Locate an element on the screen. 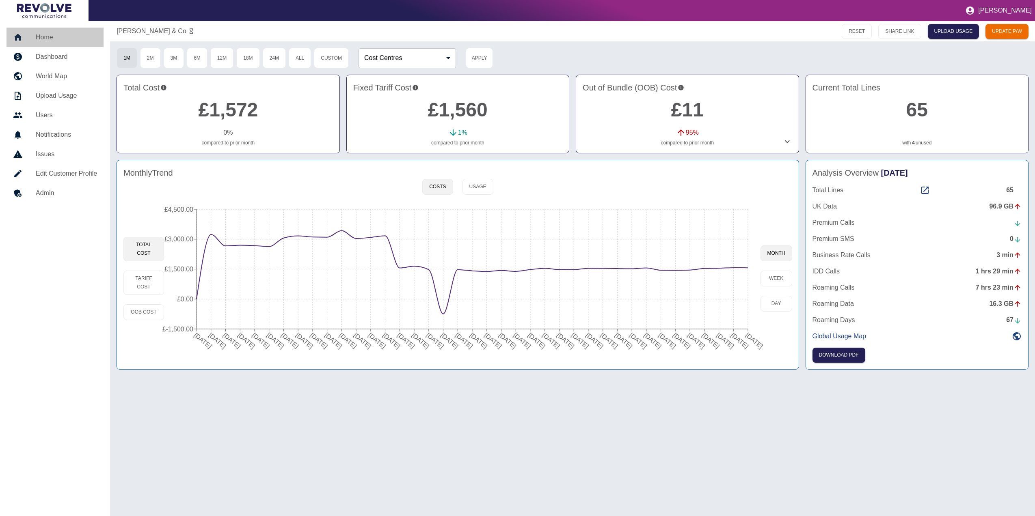 The width and height of the screenshot is (1035, 516). h4: Analysis Overview is located at coordinates (917, 173).